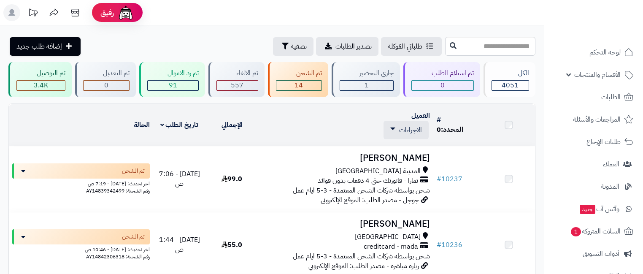  I want to click on a: جاري التحضير 1, so click(366, 79).